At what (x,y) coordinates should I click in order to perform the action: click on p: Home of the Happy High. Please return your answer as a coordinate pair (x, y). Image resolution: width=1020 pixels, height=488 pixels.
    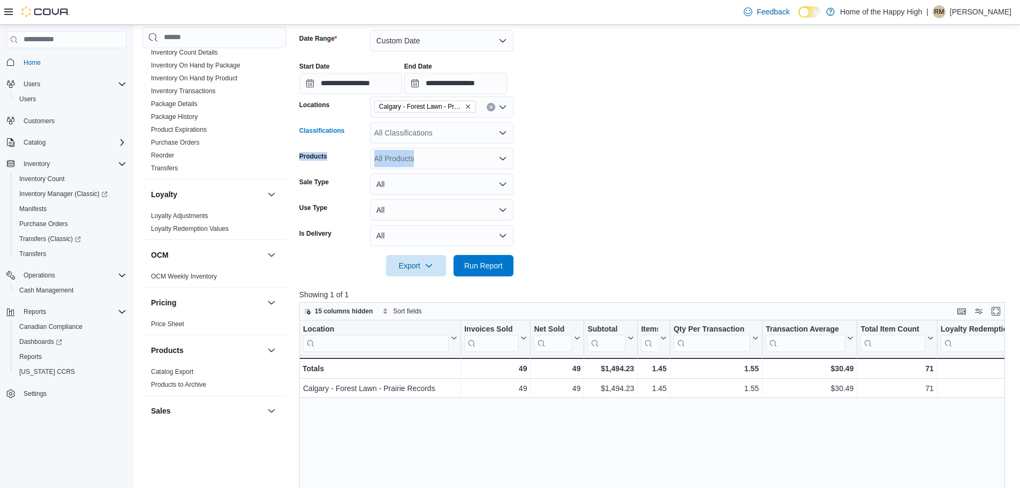
    Looking at the image, I should click on (881, 12).